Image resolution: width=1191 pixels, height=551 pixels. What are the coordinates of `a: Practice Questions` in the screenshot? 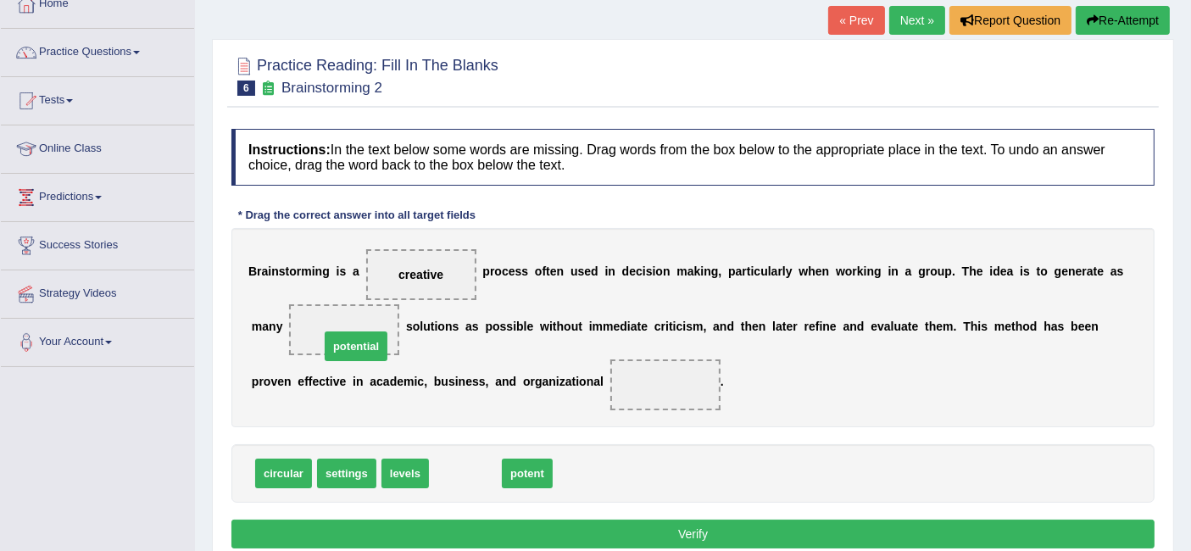 It's located at (98, 50).